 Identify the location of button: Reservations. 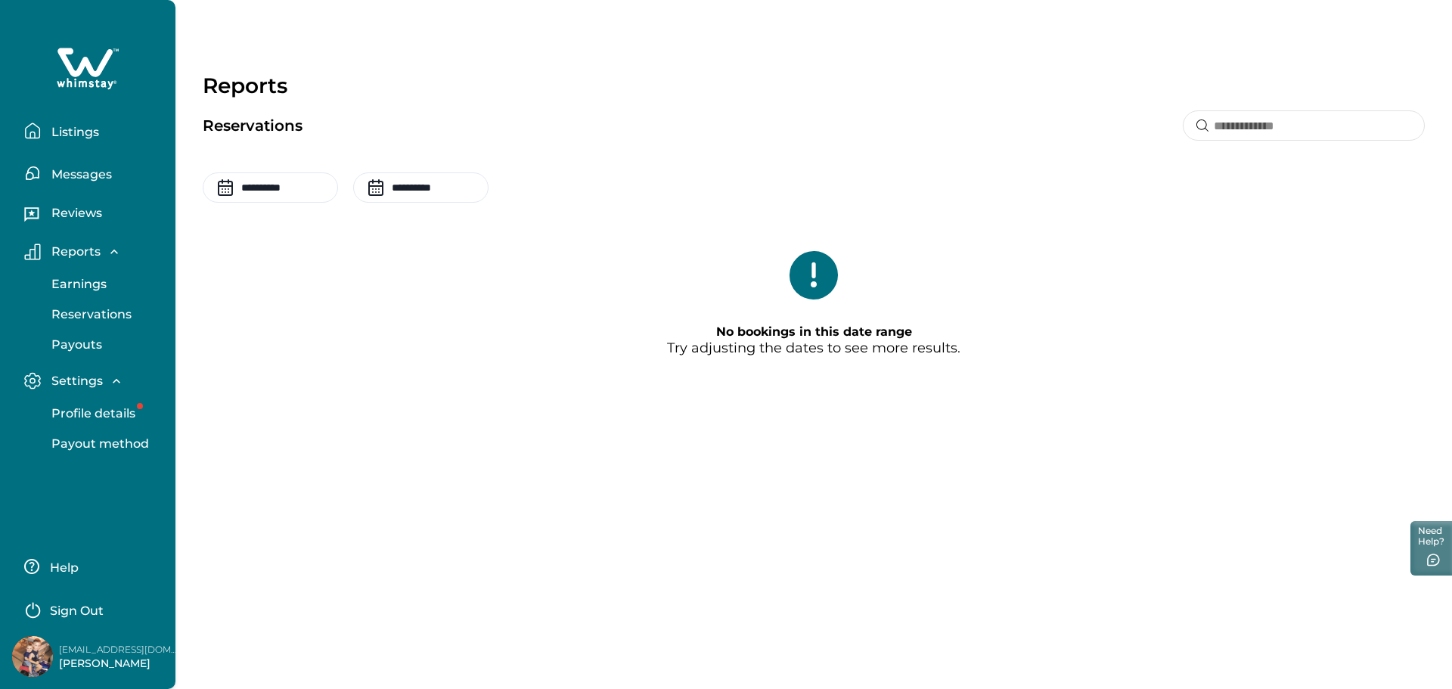
(104, 315).